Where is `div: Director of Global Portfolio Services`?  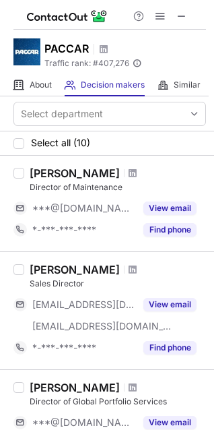 div: Director of Global Portfolio Services is located at coordinates (118, 401).